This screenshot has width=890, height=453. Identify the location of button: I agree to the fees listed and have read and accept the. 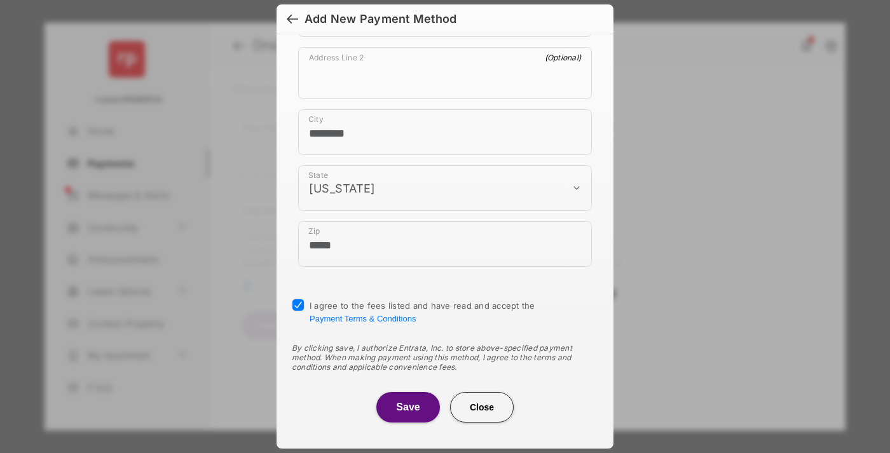
(362, 319).